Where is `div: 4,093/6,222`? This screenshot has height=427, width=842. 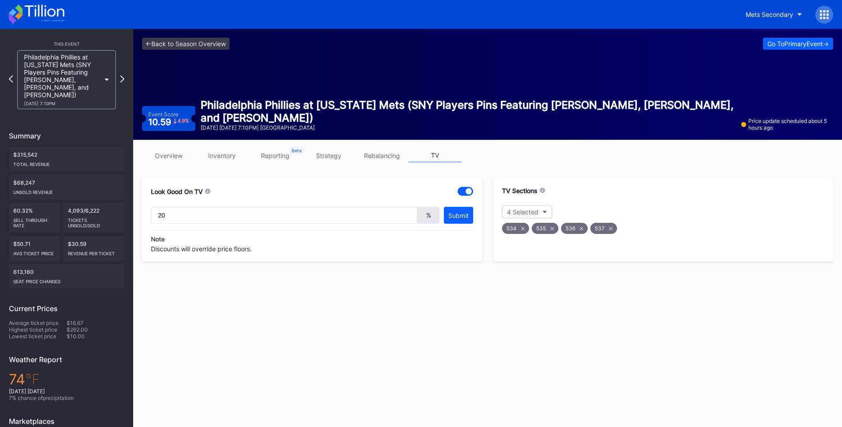 div: 4,093/6,222 is located at coordinates (94, 217).